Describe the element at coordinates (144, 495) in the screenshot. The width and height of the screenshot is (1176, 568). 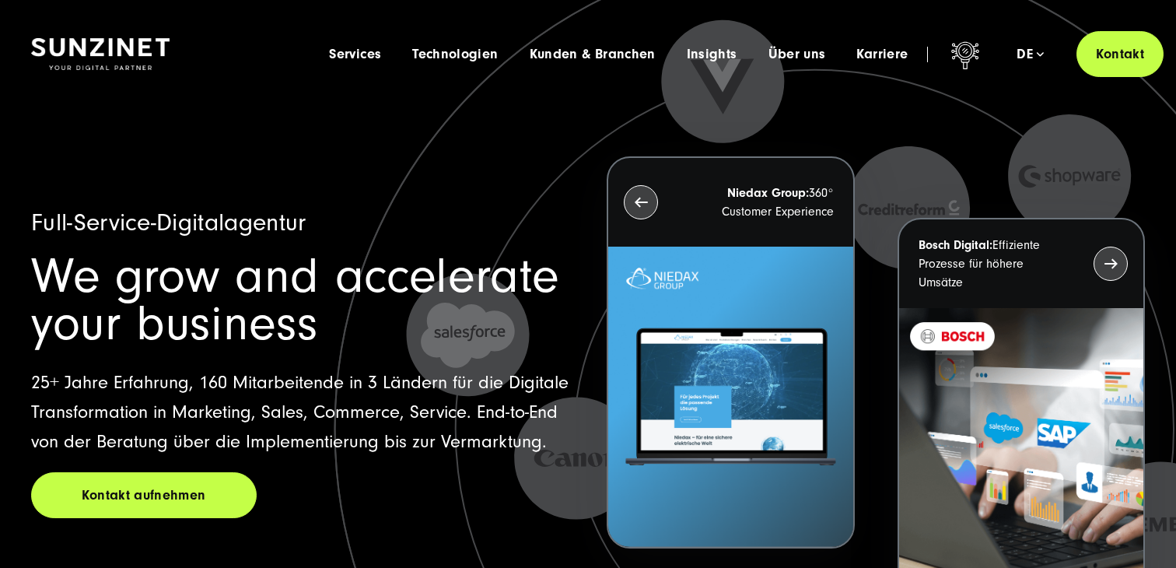
I see `a: Kontakt aufnehmen` at that location.